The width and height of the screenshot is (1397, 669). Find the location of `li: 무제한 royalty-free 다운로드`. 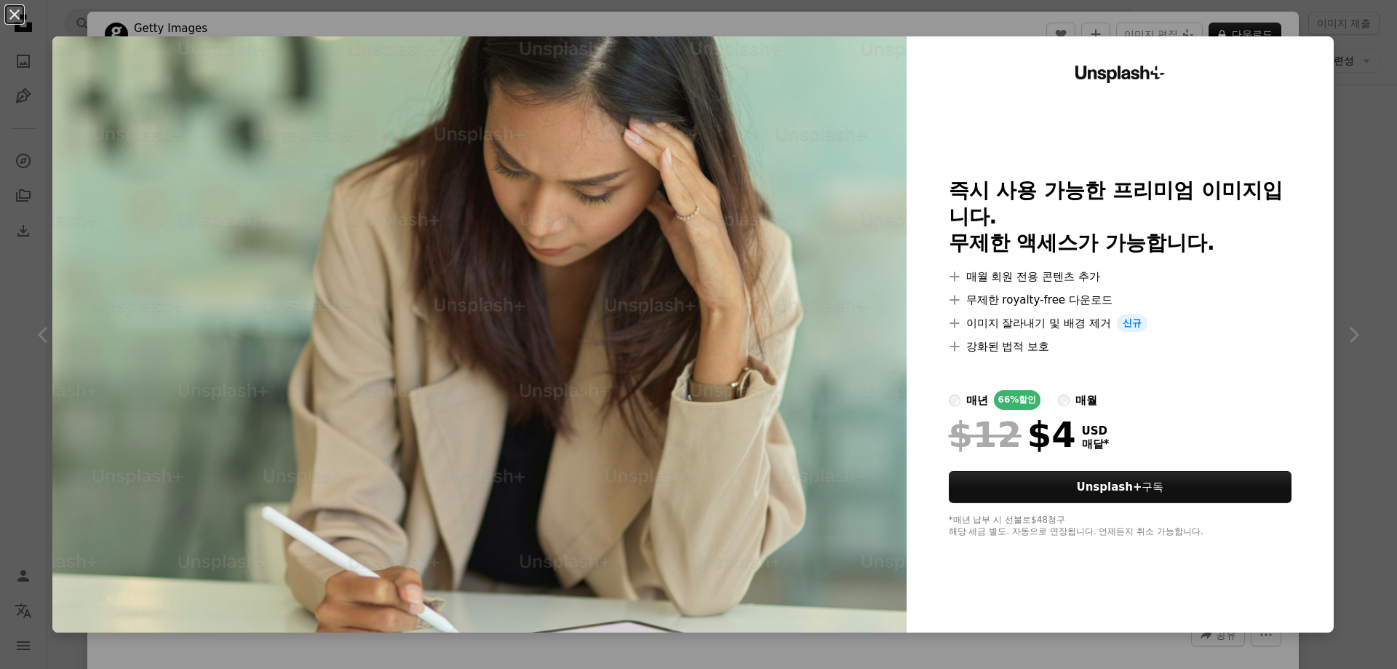

li: 무제한 royalty-free 다운로드 is located at coordinates (1121, 300).